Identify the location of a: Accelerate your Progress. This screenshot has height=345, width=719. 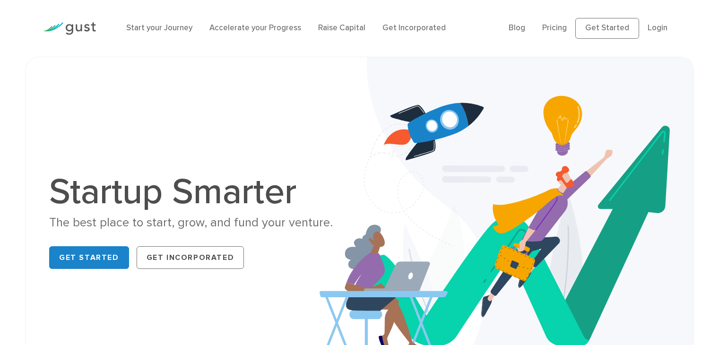
(255, 28).